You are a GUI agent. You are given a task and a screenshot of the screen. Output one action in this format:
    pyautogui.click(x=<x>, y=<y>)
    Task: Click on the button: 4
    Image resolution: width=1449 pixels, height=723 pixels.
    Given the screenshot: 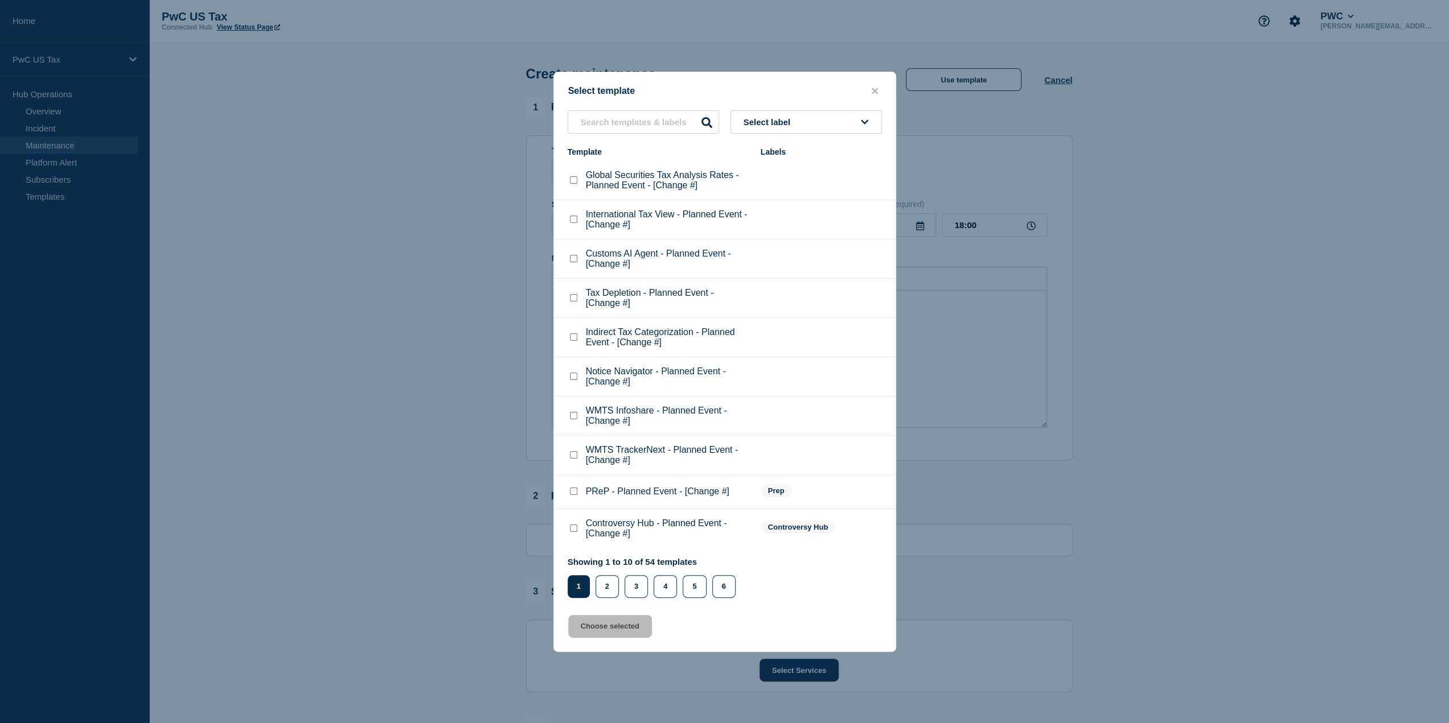 What is the action you would take?
    pyautogui.click(x=665, y=587)
    